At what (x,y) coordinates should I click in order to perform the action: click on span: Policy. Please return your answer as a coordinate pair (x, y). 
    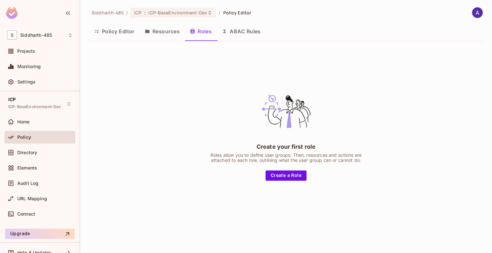
    Looking at the image, I should click on (24, 137).